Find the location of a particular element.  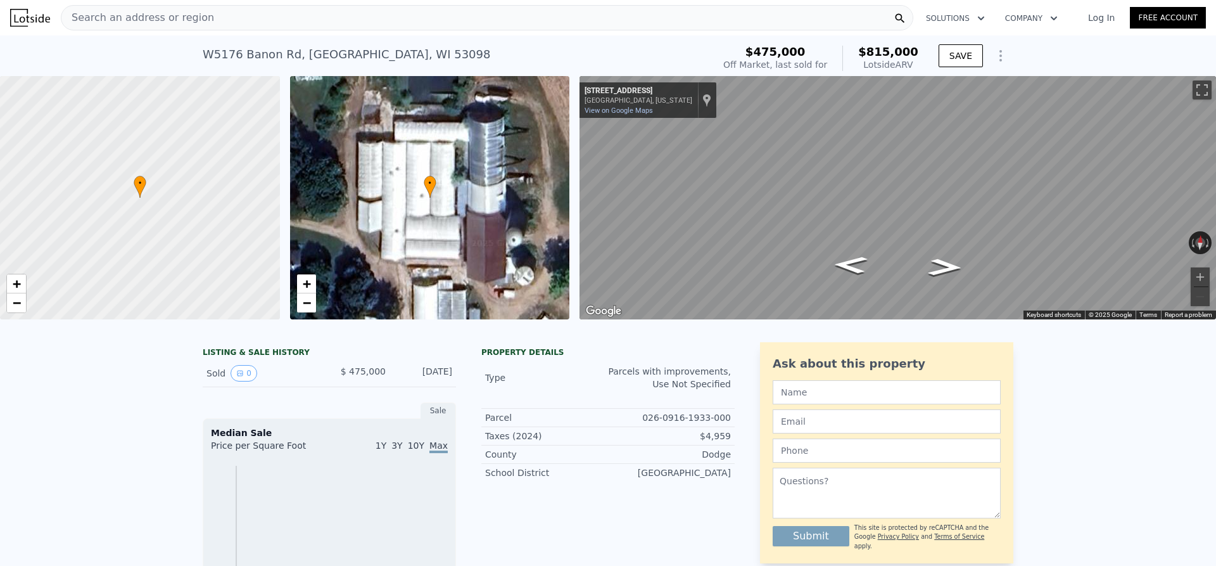

button: Zoom out is located at coordinates (1200, 296).